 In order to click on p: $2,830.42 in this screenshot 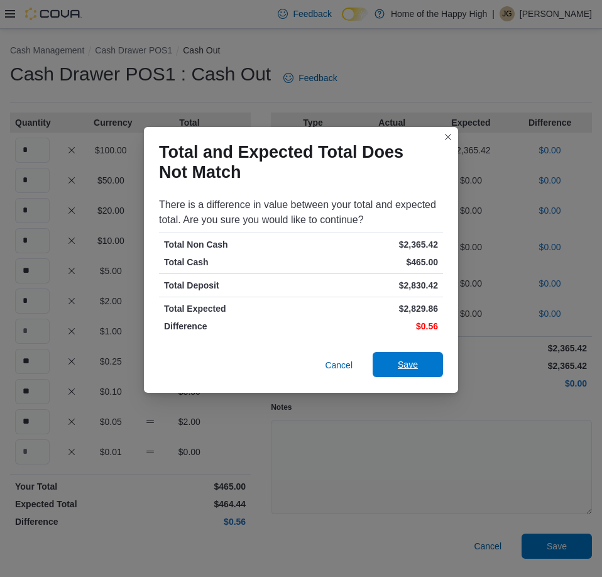, I will do `click(371, 285)`.